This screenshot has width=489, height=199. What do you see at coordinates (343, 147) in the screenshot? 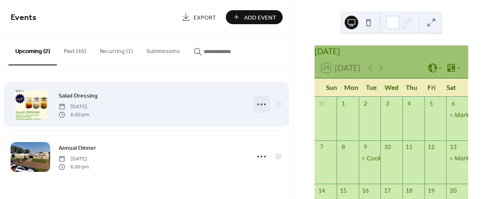
I see `div: 8` at bounding box center [343, 147].